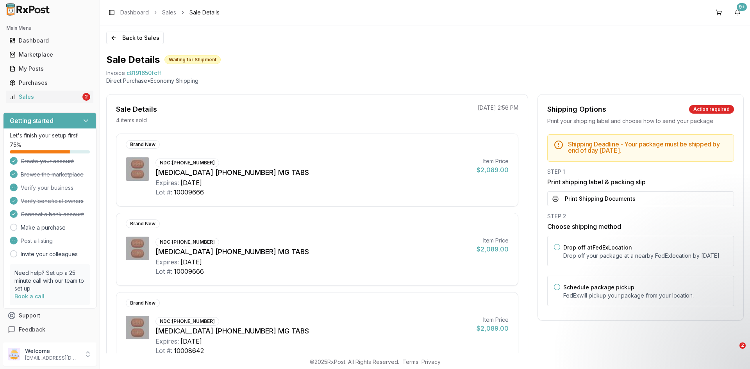 This screenshot has width=750, height=369. Describe the element at coordinates (50, 41) in the screenshot. I see `button: Dashboard` at that location.